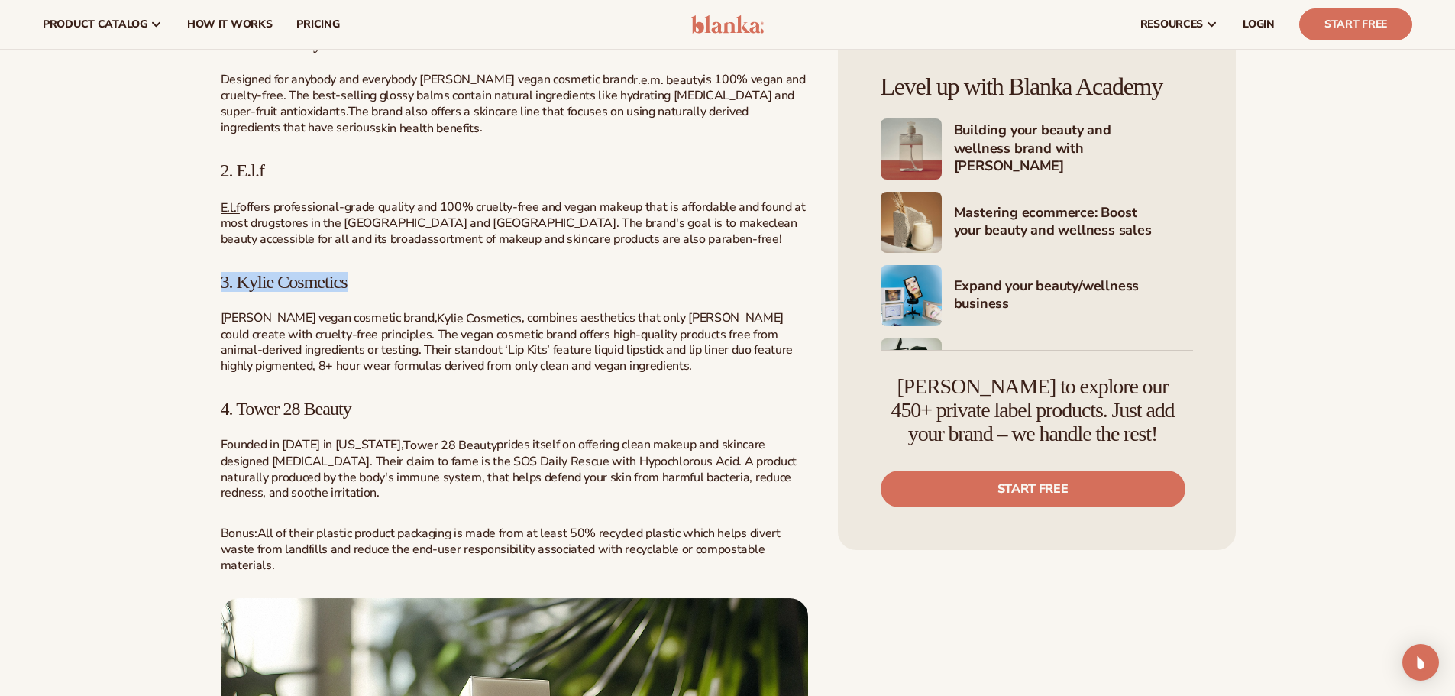 The height and width of the screenshot is (696, 1455). I want to click on span: 2. E.l.f, so click(243, 170).